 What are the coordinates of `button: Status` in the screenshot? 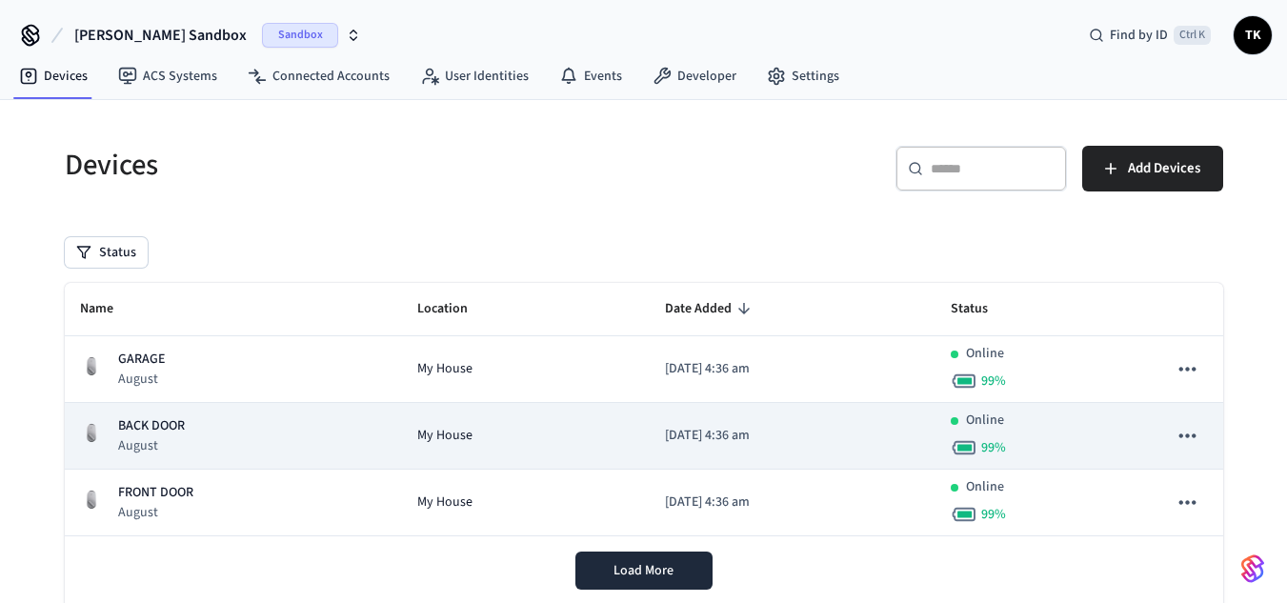 It's located at (106, 252).